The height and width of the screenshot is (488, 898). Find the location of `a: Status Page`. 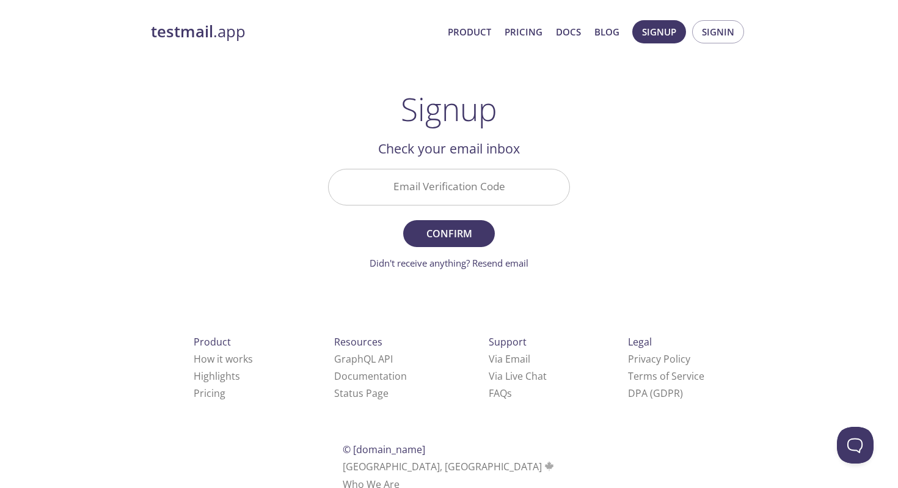

a: Status Page is located at coordinates (361, 393).